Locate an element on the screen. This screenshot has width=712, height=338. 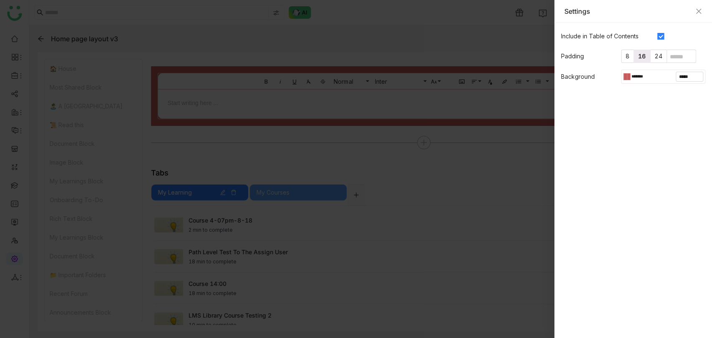
label: Padding is located at coordinates (574, 56).